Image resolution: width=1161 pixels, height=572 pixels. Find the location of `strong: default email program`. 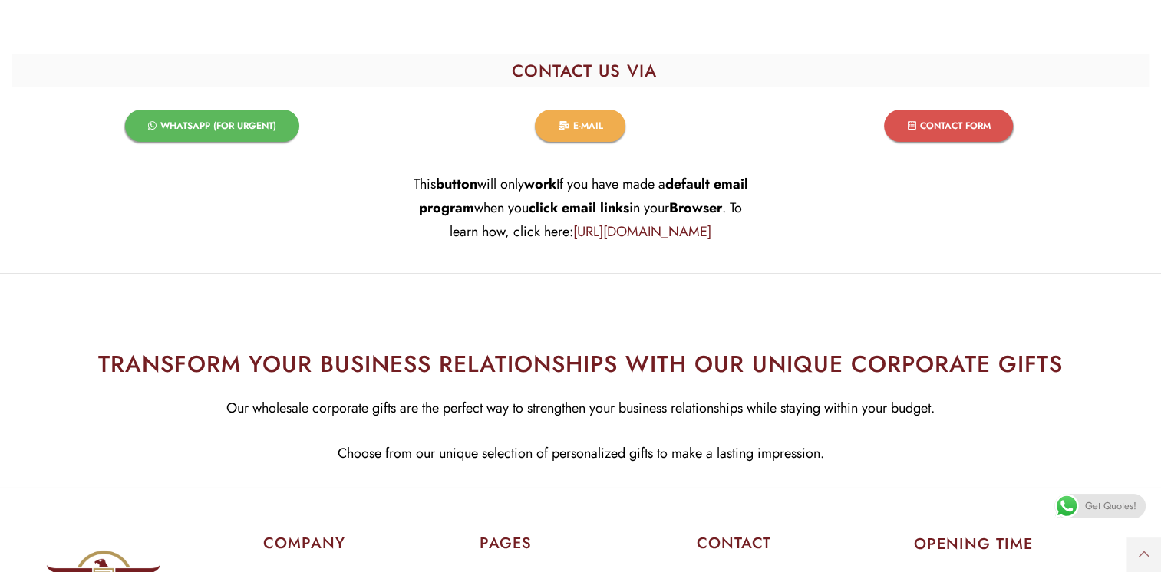

strong: default email program is located at coordinates (583, 196).